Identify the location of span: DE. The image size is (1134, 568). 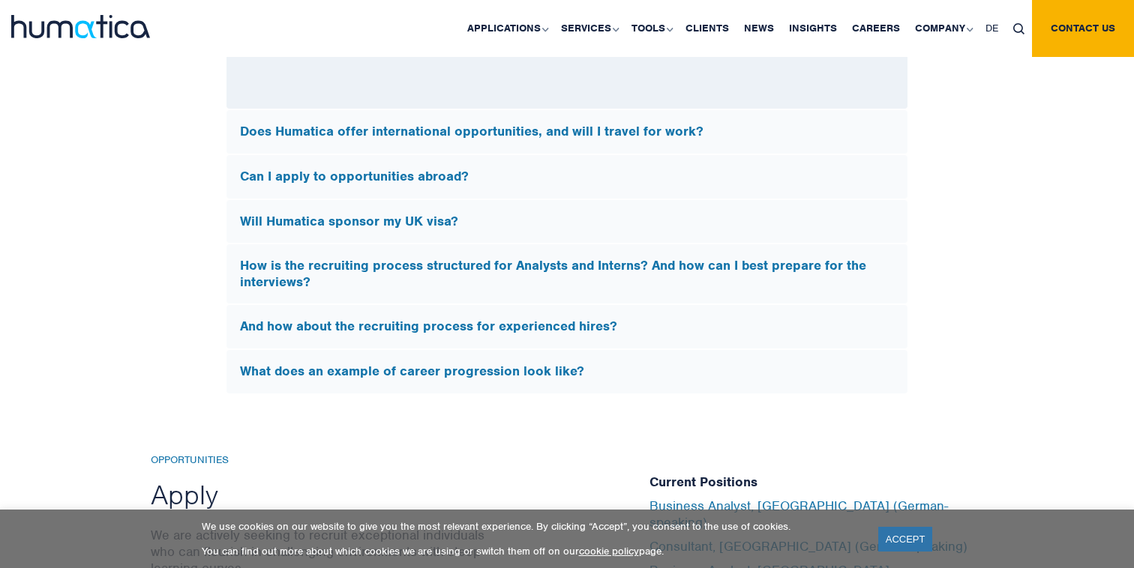
(991, 28).